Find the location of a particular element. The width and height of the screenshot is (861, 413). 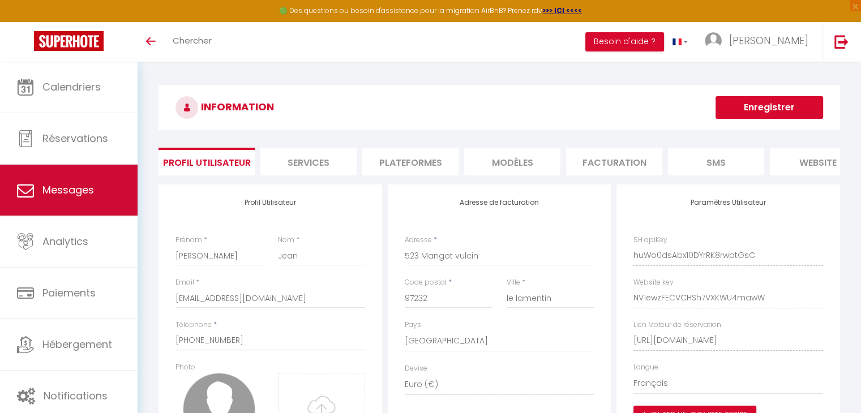

li: MODÈLES is located at coordinates (512, 161).